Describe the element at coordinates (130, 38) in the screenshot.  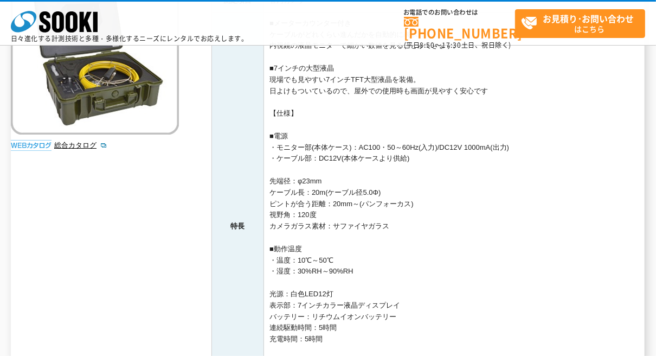
I see `p: 日々進化する計測技術と多種・多様化するニーズにレンタルでお応えします。` at that location.